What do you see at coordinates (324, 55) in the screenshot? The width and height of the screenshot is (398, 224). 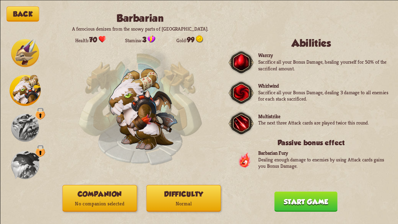 I see `p: Warcry` at bounding box center [324, 55].